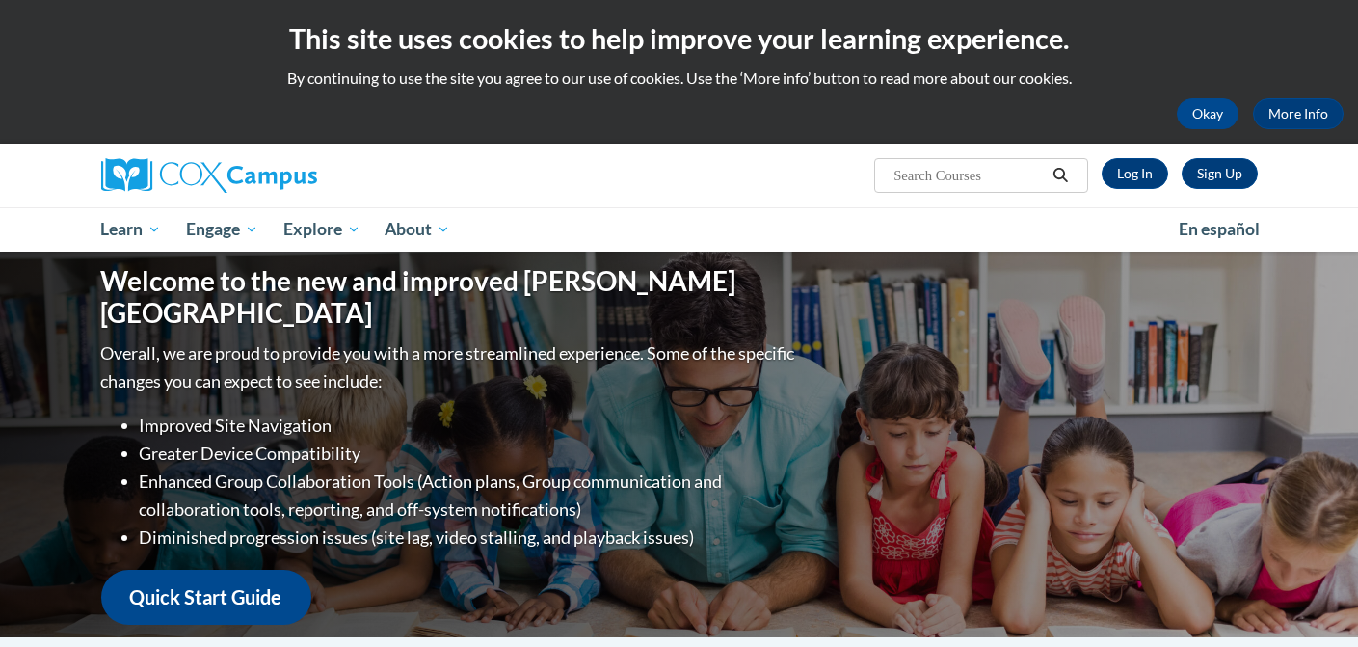 The image size is (1358, 647). What do you see at coordinates (450, 367) in the screenshot?
I see `p: Overall, we are proud to provide you with a more streamlined experience. Some of the specific cha...` at bounding box center [450, 367].